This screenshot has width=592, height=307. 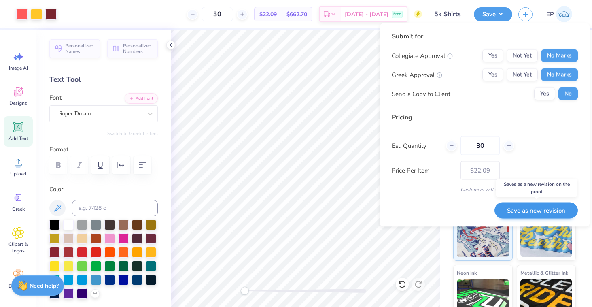 I want to click on div: Pricing, so click(x=485, y=117).